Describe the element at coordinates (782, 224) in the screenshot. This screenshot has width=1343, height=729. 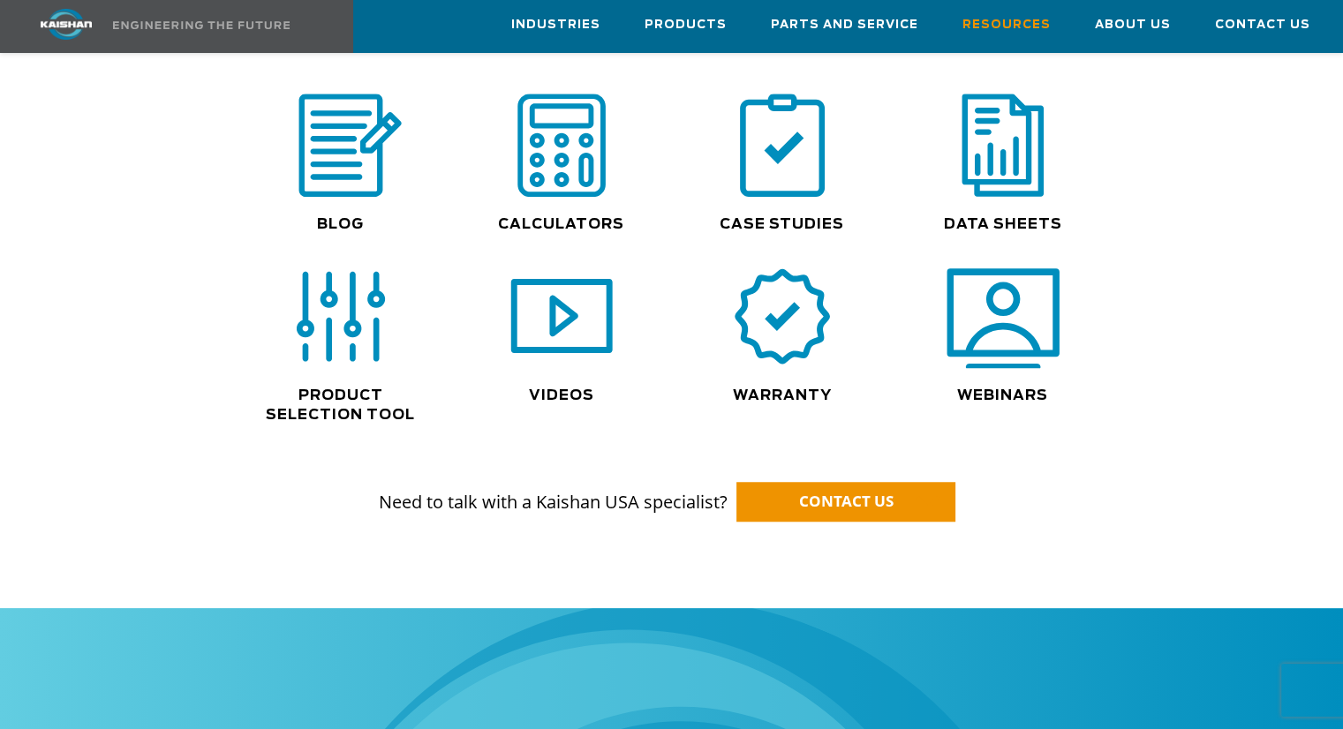
I see `a: Case Studies` at that location.